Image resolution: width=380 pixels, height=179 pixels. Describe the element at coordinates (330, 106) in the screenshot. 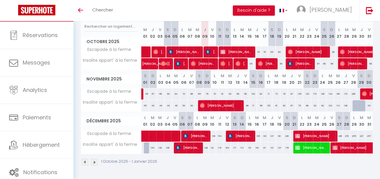

I see `div: 102` at that location.